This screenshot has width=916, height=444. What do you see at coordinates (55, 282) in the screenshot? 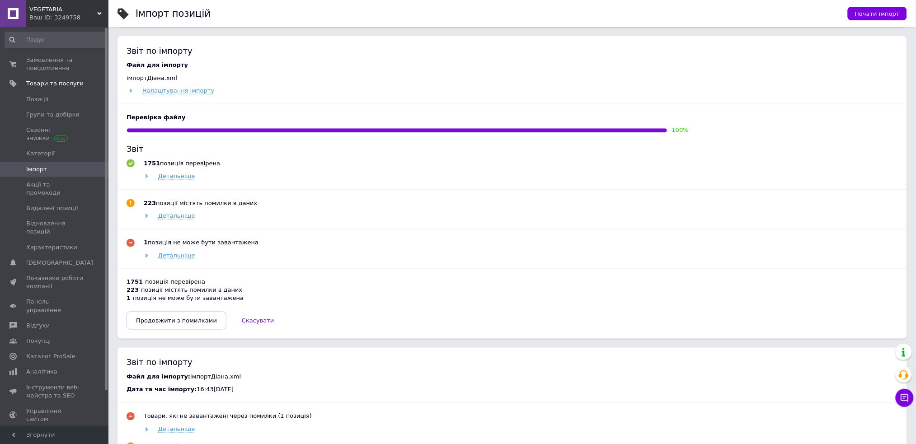
I see `span: Показники роботи компанії` at bounding box center [55, 282].